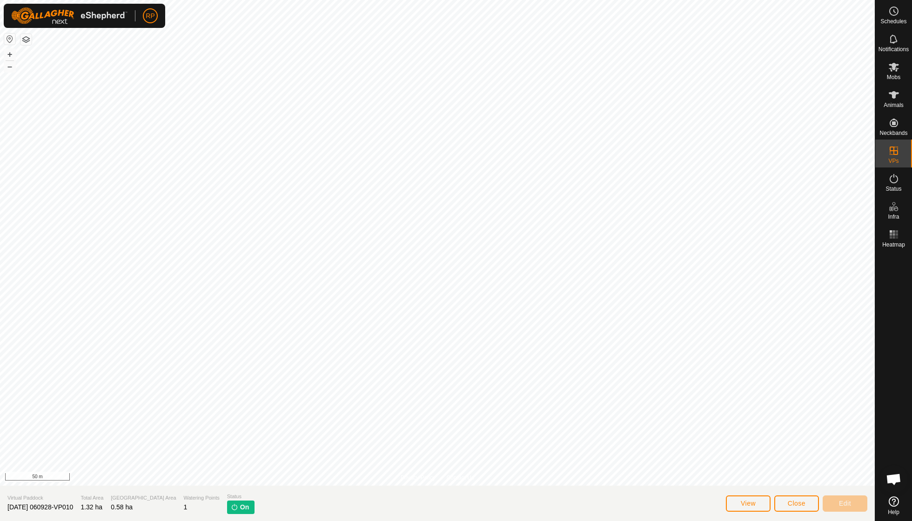 Image resolution: width=912 pixels, height=521 pixels. What do you see at coordinates (893, 217) in the screenshot?
I see `span: Infra` at bounding box center [893, 217].